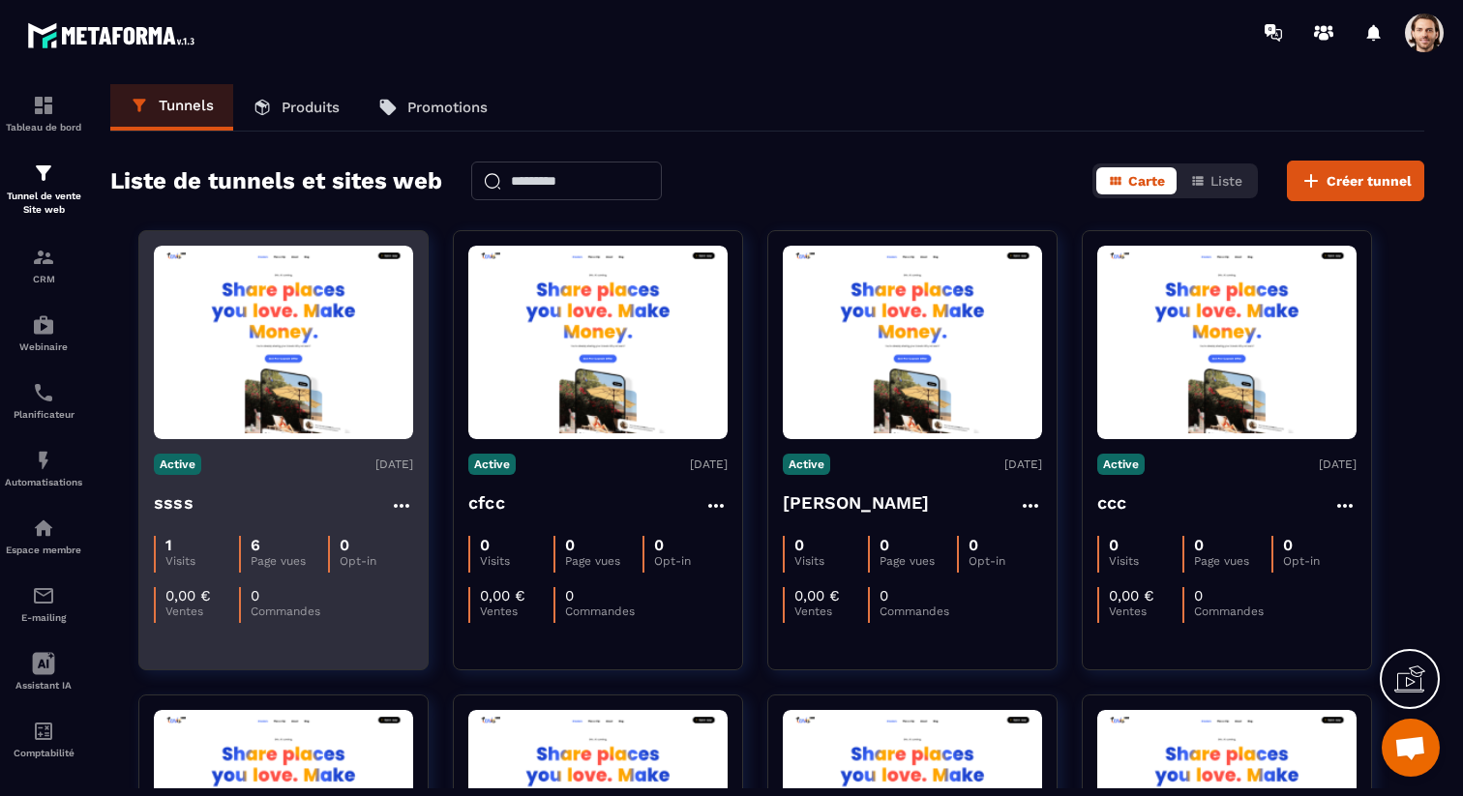  What do you see at coordinates (447, 107) in the screenshot?
I see `p: Promotions` at bounding box center [447, 107].